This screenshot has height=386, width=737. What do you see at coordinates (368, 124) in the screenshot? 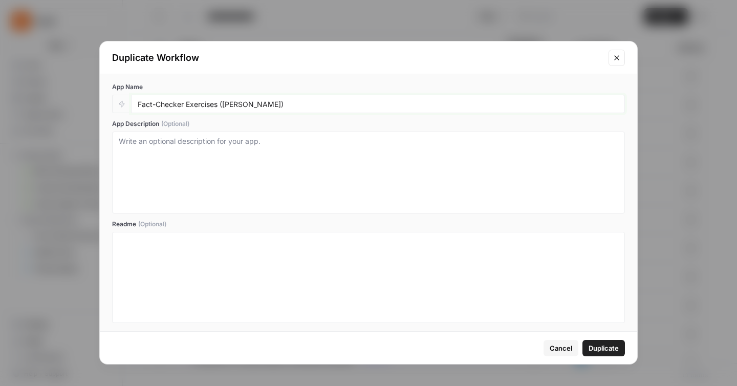
I see `label: App Description` at bounding box center [368, 124].